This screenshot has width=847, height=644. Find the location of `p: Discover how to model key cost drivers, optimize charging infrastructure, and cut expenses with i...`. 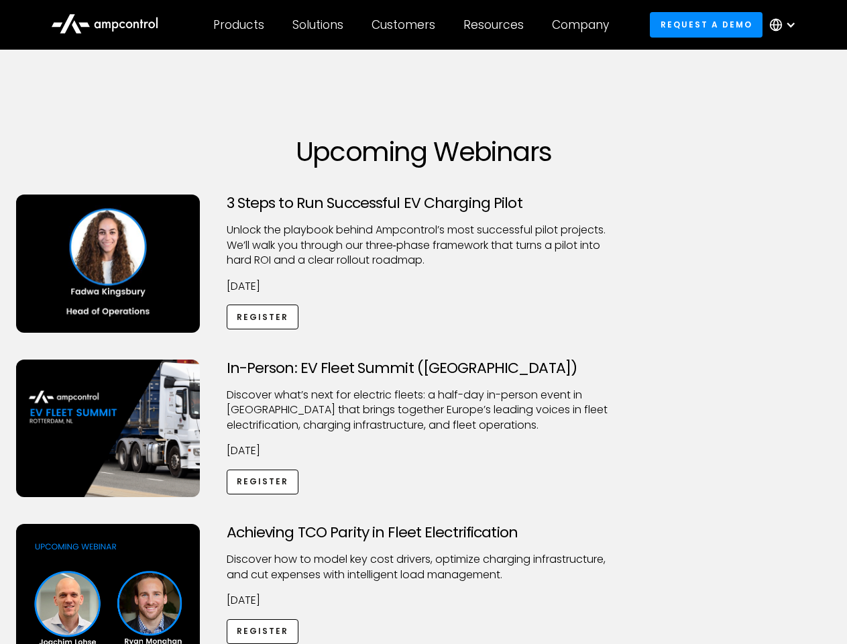

p: Discover how to model key cost drivers, optimize charging infrastructure, and cut expenses with i... is located at coordinates (424, 567).